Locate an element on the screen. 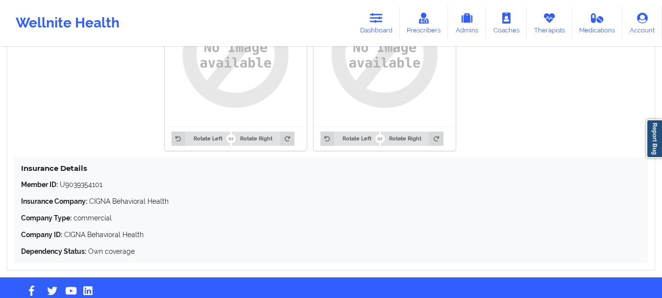 The height and width of the screenshot is (298, 662). a: Report Bug is located at coordinates (654, 138).